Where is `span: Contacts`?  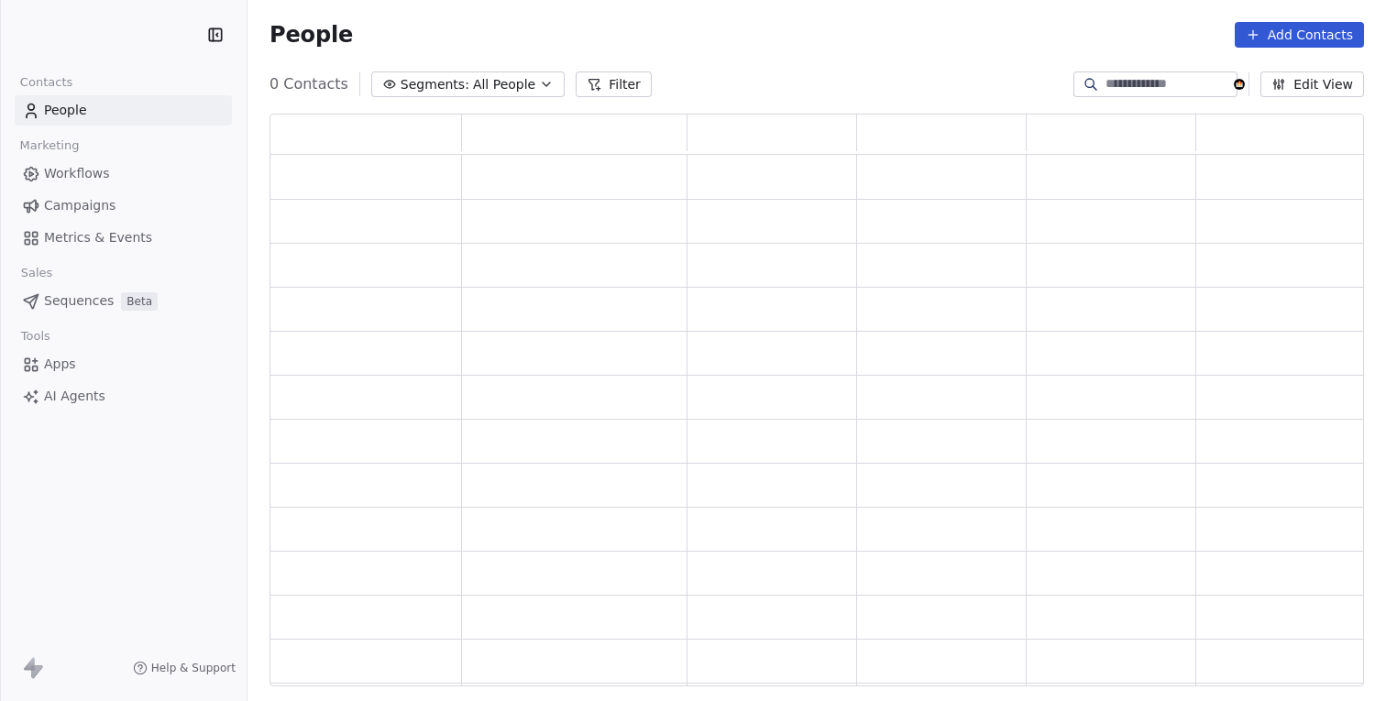 span: Contacts is located at coordinates (46, 82).